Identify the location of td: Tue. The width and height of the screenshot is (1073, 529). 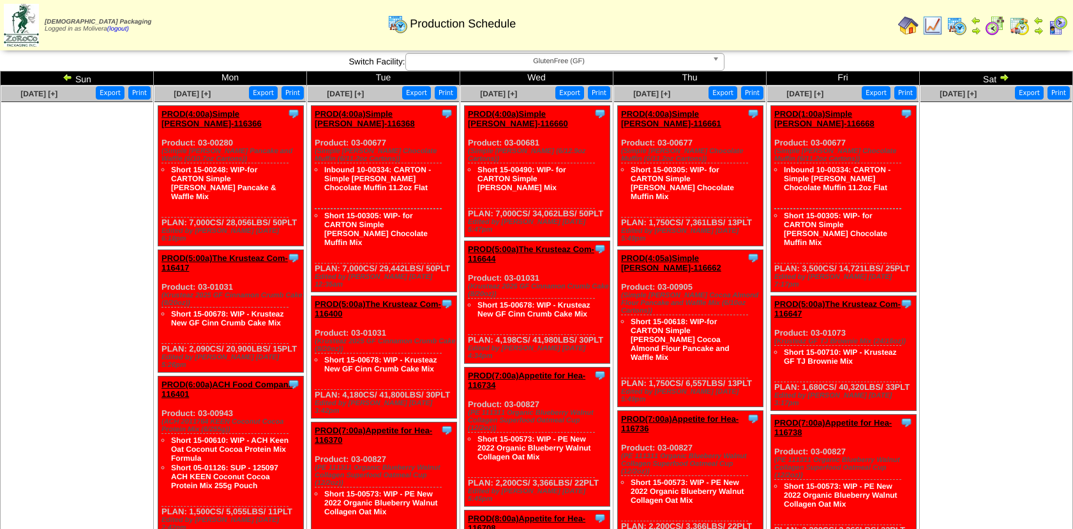
(384, 78).